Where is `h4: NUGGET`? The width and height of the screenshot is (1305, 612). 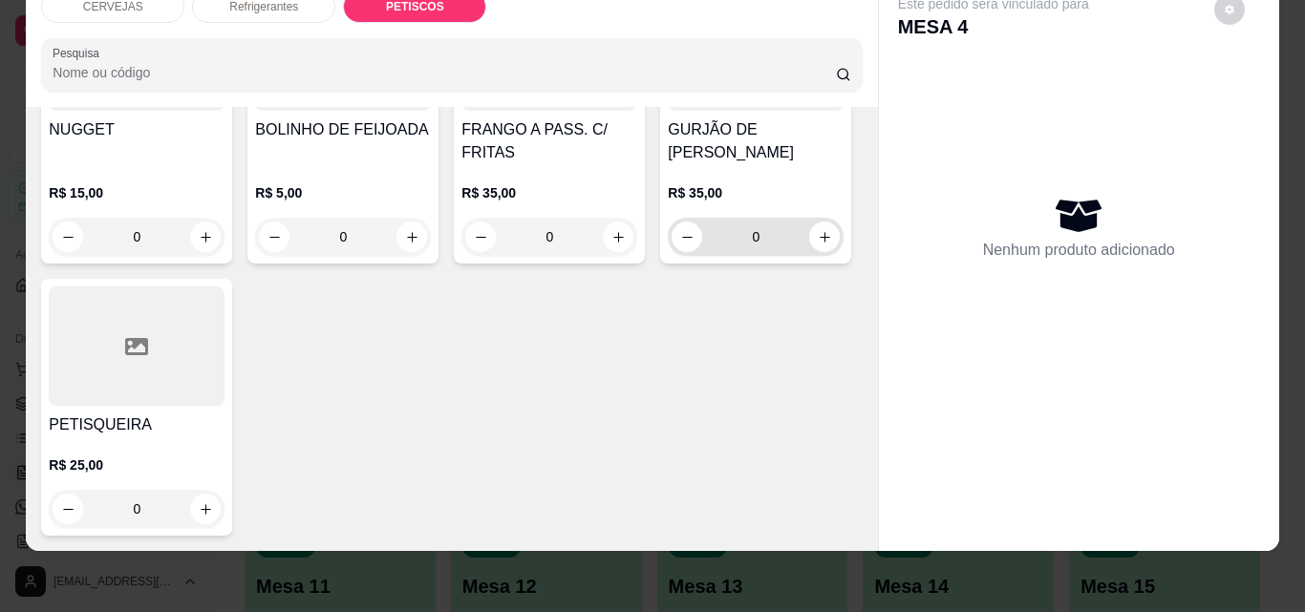
h4: NUGGET is located at coordinates (137, 130).